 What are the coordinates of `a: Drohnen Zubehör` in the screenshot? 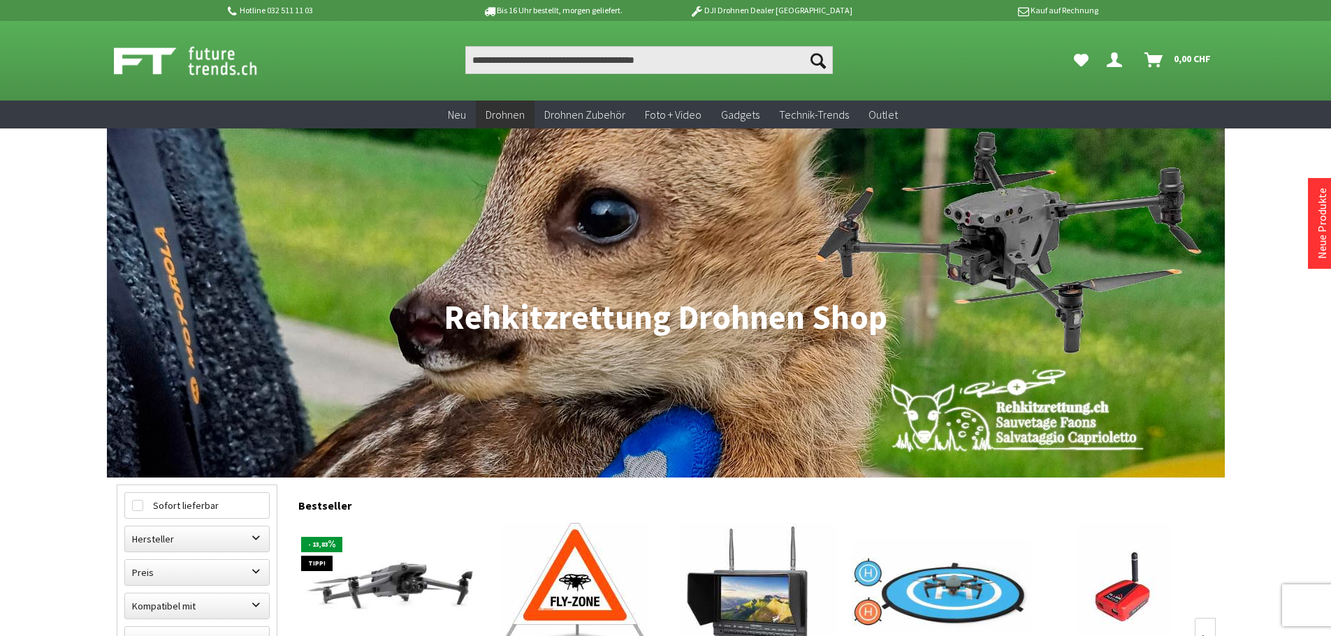 It's located at (585, 115).